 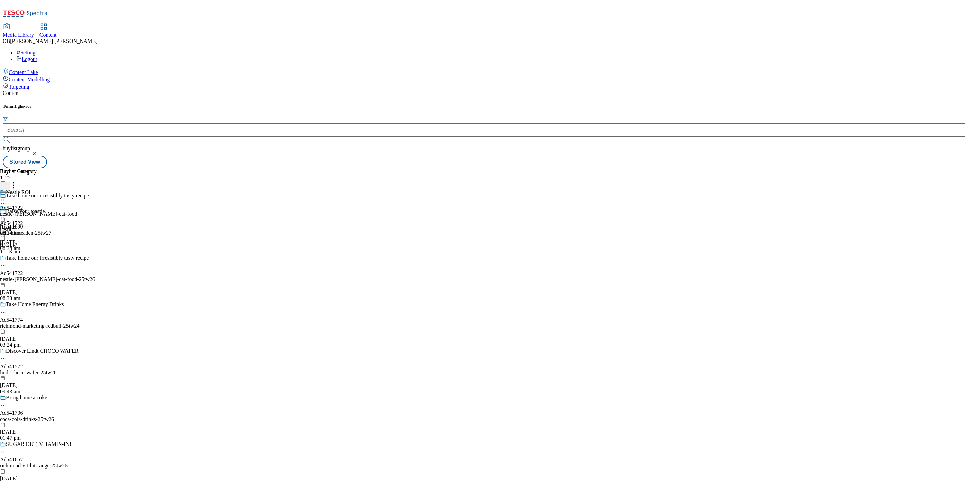 What do you see at coordinates (484, 86) in the screenshot?
I see `a: Targeting` at bounding box center [484, 86].